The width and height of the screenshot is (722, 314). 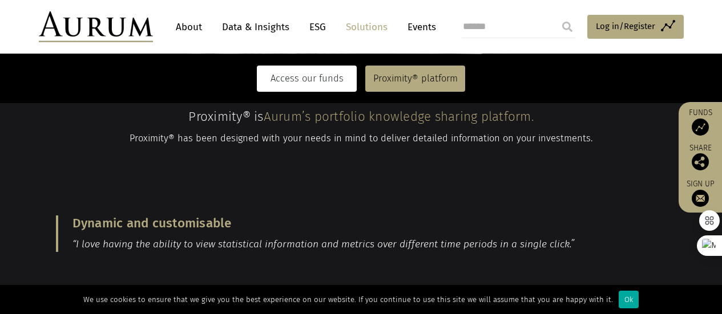 What do you see at coordinates (317, 27) in the screenshot?
I see `a: ESG` at bounding box center [317, 27].